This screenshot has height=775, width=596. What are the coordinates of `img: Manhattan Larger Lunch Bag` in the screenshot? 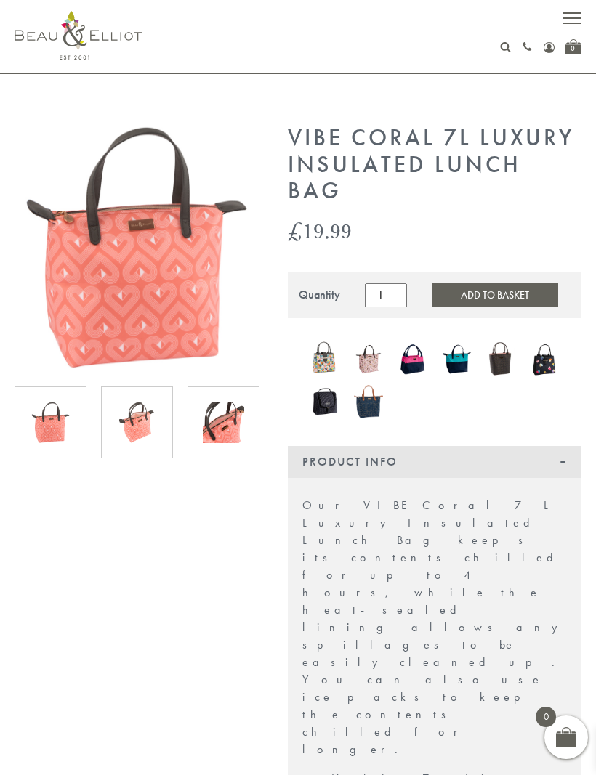 It's located at (324, 401).